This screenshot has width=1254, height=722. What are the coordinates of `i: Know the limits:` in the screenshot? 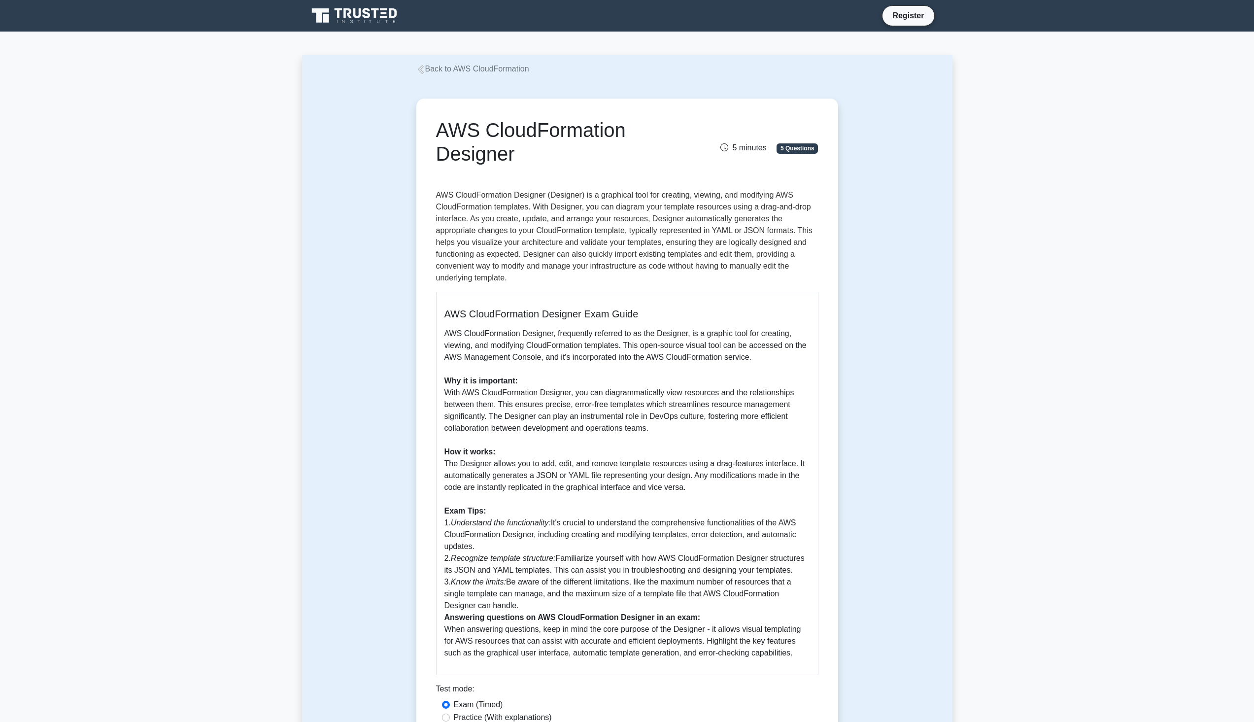 It's located at (479, 582).